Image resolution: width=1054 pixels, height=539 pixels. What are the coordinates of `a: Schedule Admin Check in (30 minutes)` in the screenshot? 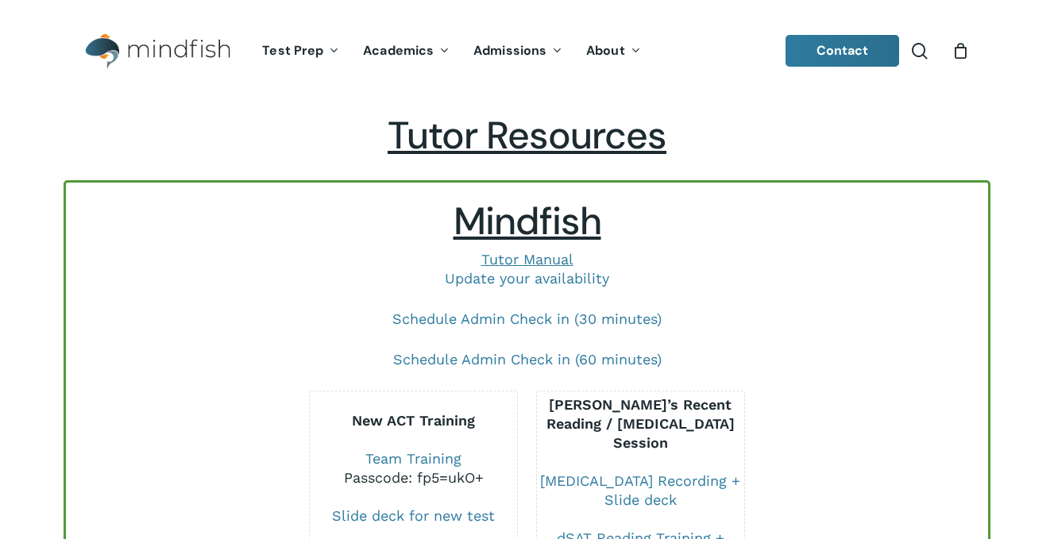 It's located at (526, 318).